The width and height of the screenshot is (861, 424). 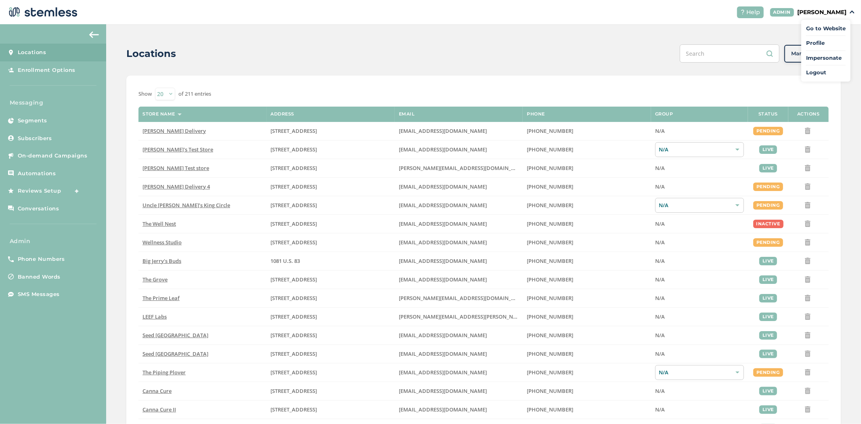 I want to click on label: swapnil@stemless.co, so click(x=459, y=168).